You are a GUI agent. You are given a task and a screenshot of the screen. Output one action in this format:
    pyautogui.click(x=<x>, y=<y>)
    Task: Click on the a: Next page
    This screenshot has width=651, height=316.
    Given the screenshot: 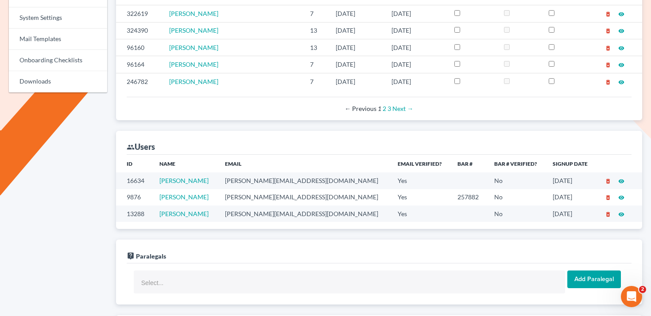 What is the action you would take?
    pyautogui.click(x=402, y=108)
    